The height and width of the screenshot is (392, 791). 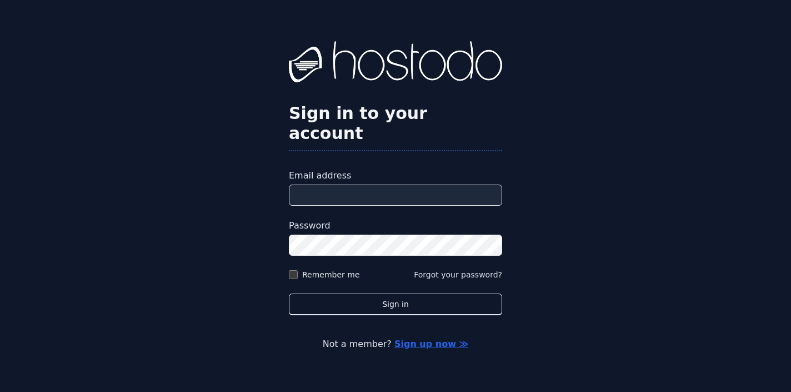 I want to click on h2: Sign in to your account, so click(x=395, y=123).